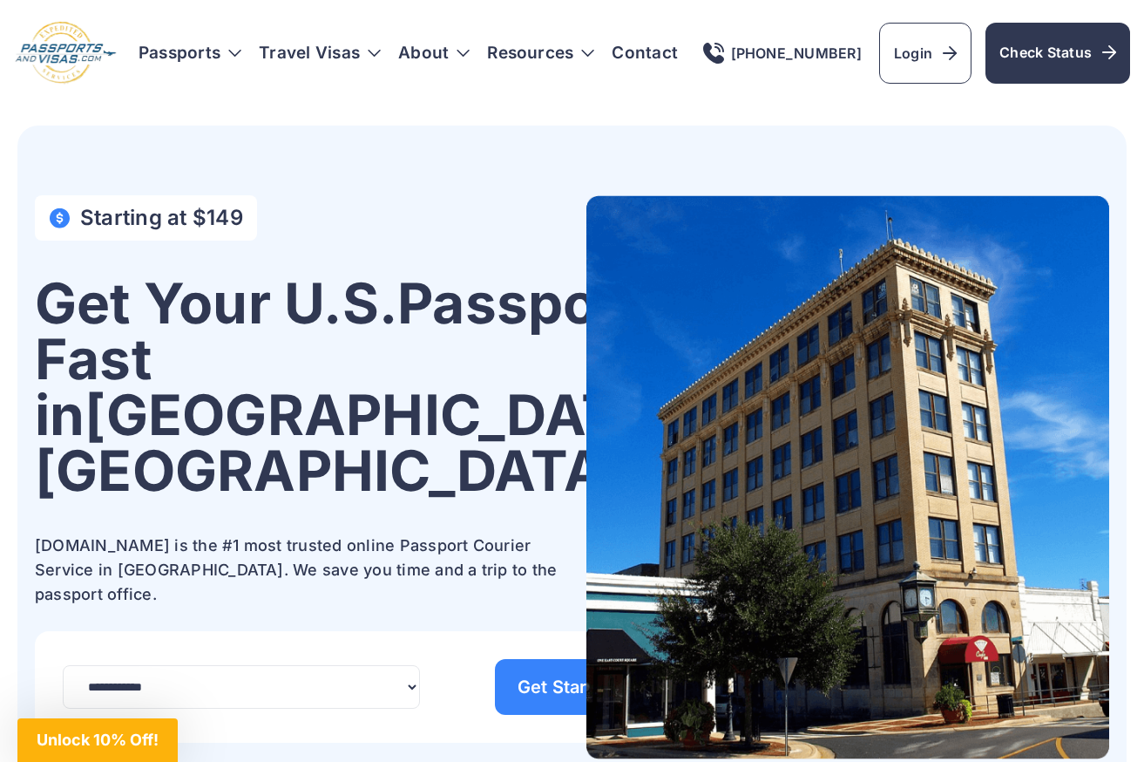 The height and width of the screenshot is (762, 1144). What do you see at coordinates (161, 218) in the screenshot?
I see `h4: Starting at $149` at bounding box center [161, 218].